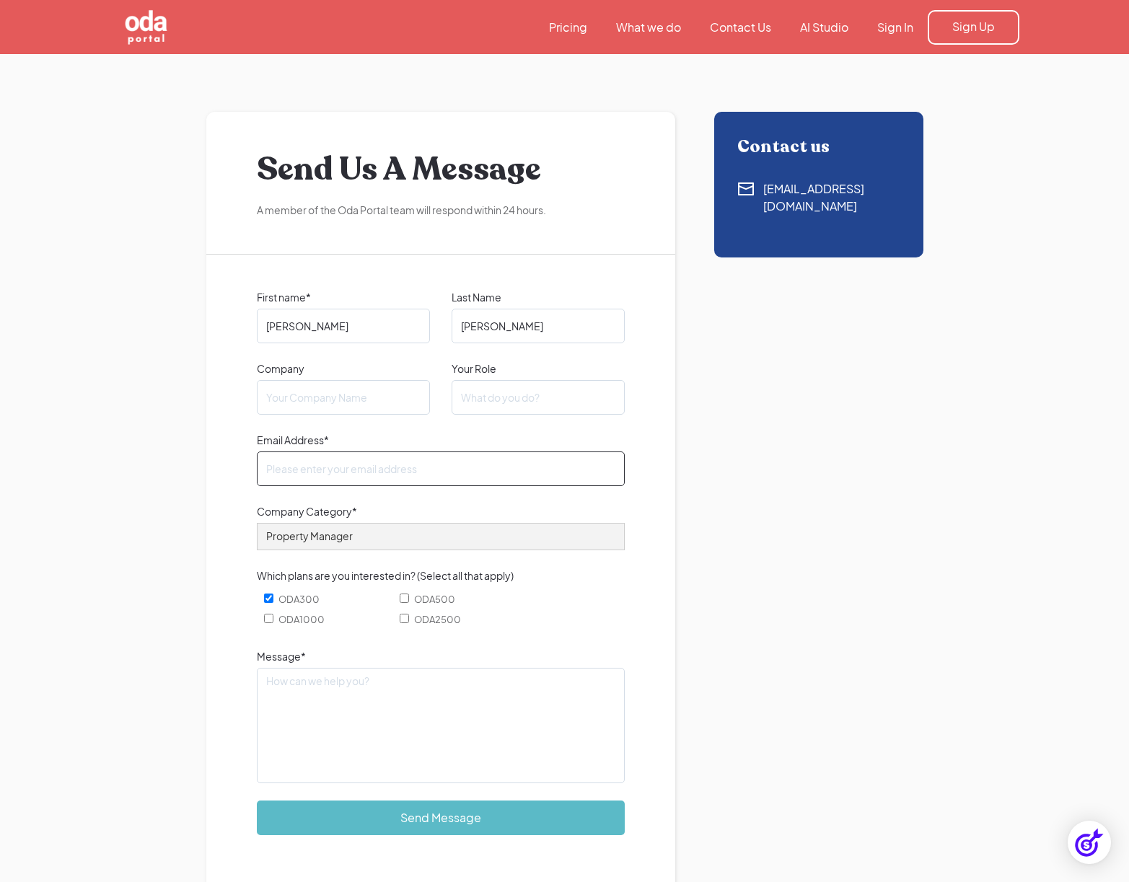 The height and width of the screenshot is (882, 1129). Describe the element at coordinates (179, 27) in the screenshot. I see `a: home` at that location.